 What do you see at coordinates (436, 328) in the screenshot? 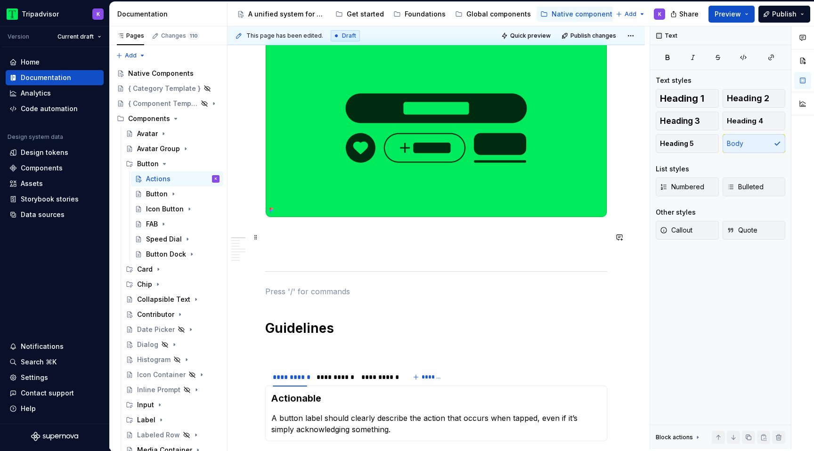
I see `h1: Guidelines` at bounding box center [436, 328].